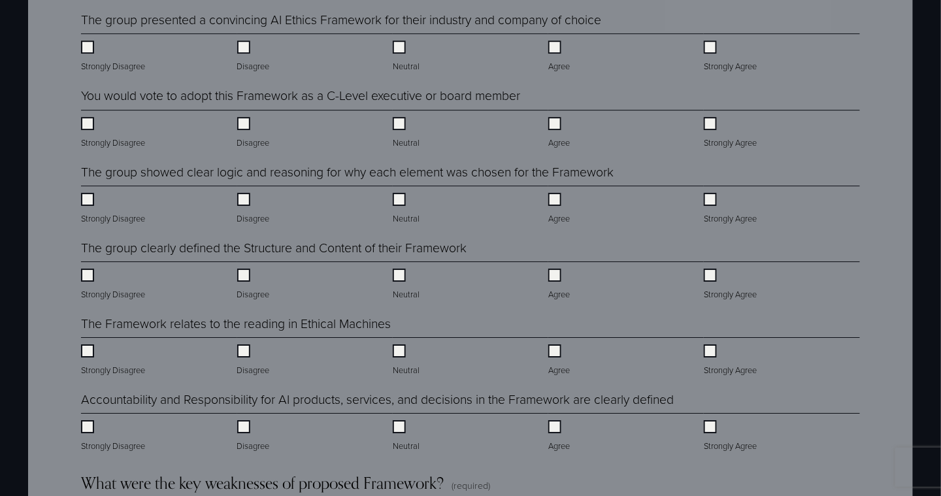  What do you see at coordinates (377, 399) in the screenshot?
I see `legend: Accountability and Responsibility for AI products, services, and decisions in the Framework are c...` at bounding box center [377, 399].